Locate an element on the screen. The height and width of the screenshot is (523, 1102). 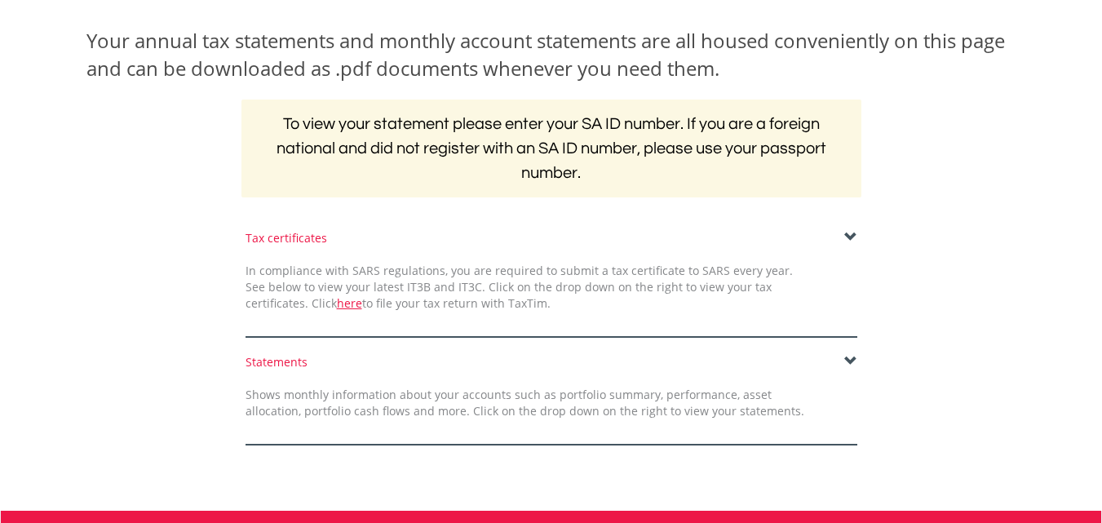
div: Shows monthly information about your accounts such as portfolio summary, performance, asset alloc... is located at coordinates (525, 403).